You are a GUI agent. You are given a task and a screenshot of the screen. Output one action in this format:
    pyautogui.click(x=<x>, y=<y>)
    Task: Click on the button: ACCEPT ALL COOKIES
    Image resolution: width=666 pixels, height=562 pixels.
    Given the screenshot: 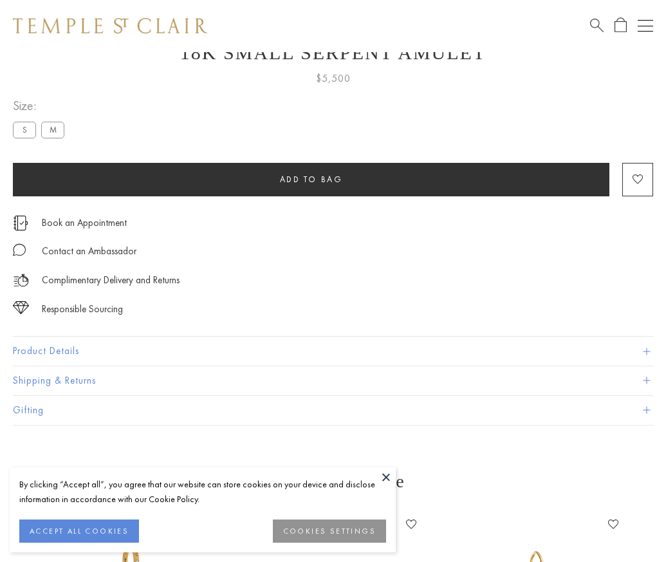 What is the action you would take?
    pyautogui.click(x=79, y=531)
    